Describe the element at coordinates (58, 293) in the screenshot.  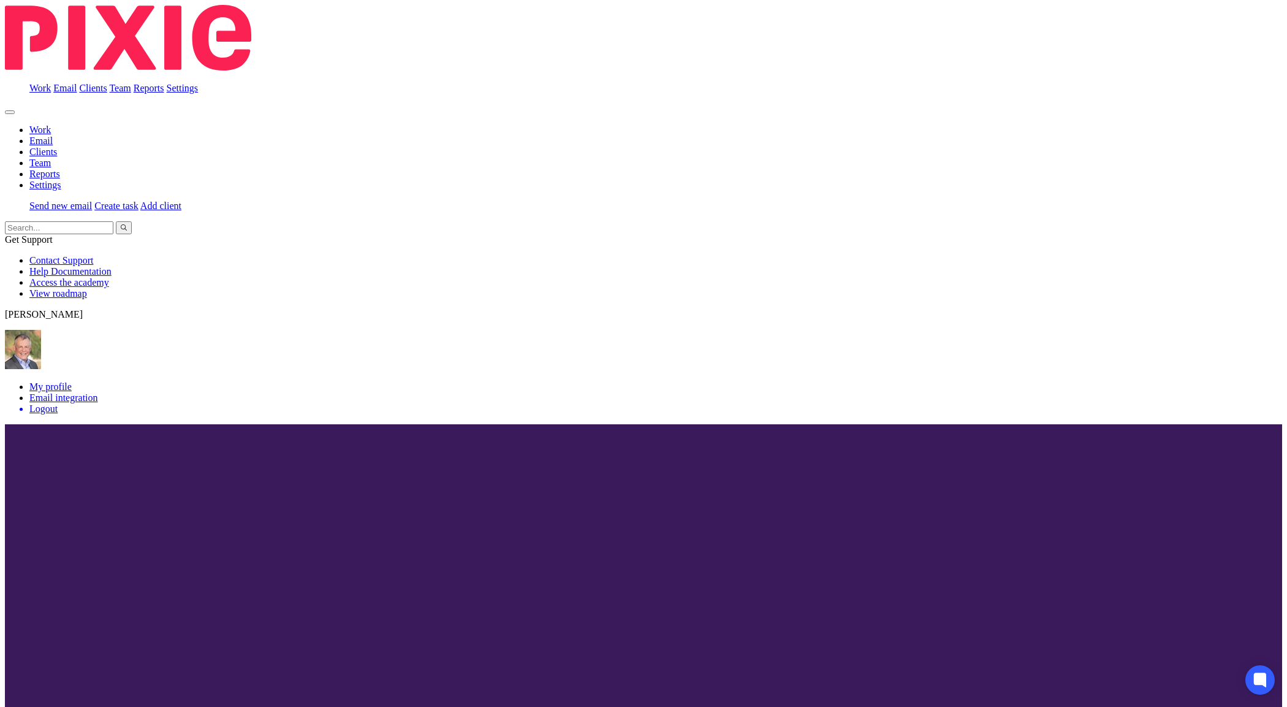
I see `a: View roadmap` at that location.